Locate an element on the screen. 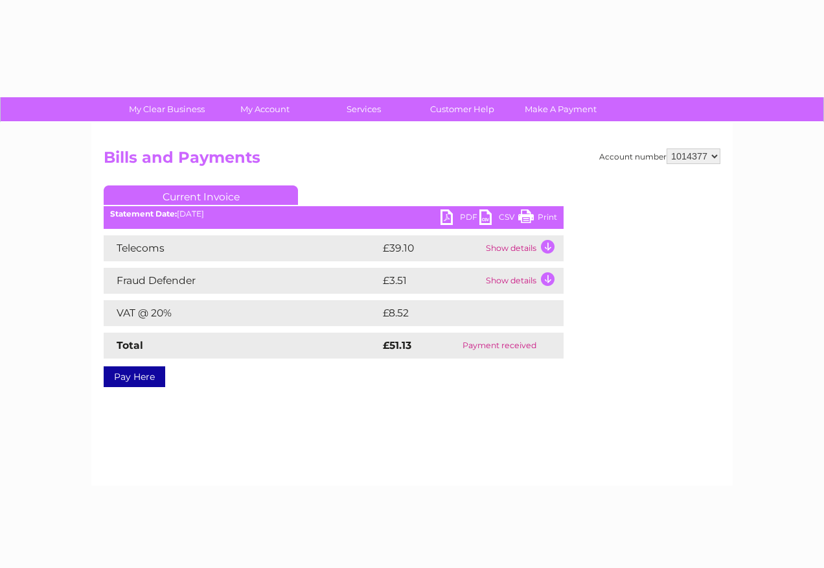 Image resolution: width=824 pixels, height=568 pixels. a: Services is located at coordinates (363, 109).